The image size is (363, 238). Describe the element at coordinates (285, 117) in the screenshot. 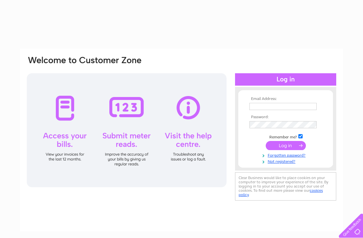

I see `th: Password:` at that location.